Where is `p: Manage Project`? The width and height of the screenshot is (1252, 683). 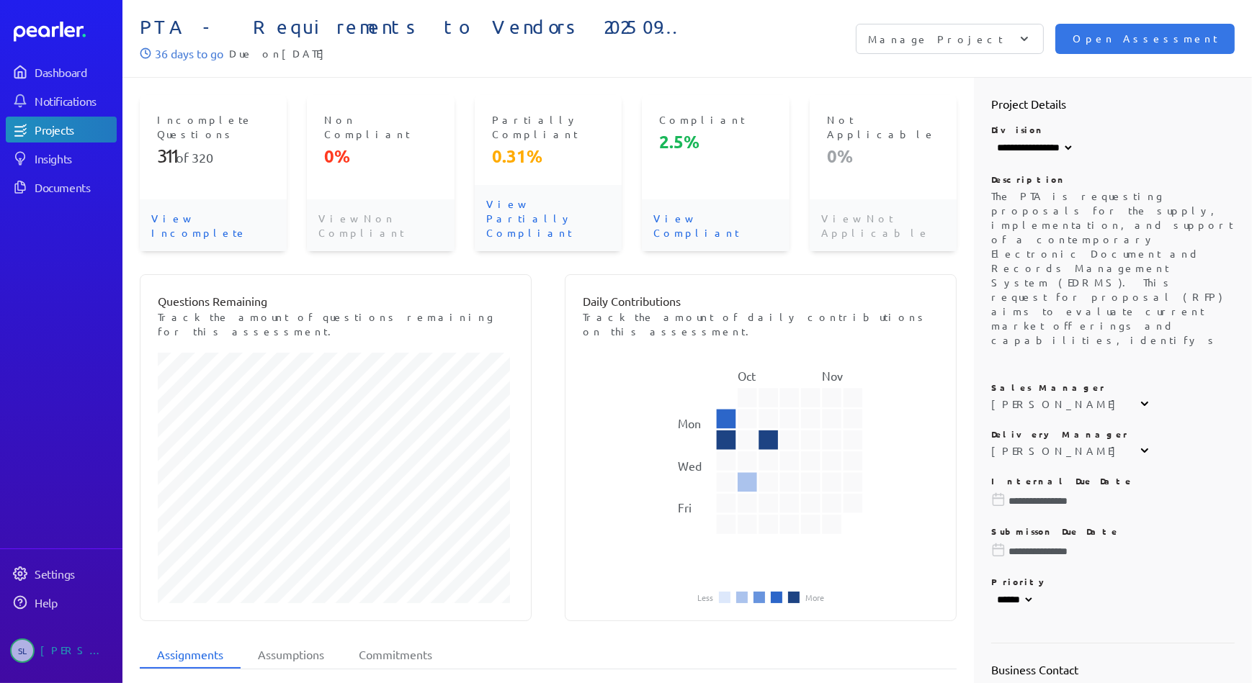 p: Manage Project is located at coordinates (935, 39).